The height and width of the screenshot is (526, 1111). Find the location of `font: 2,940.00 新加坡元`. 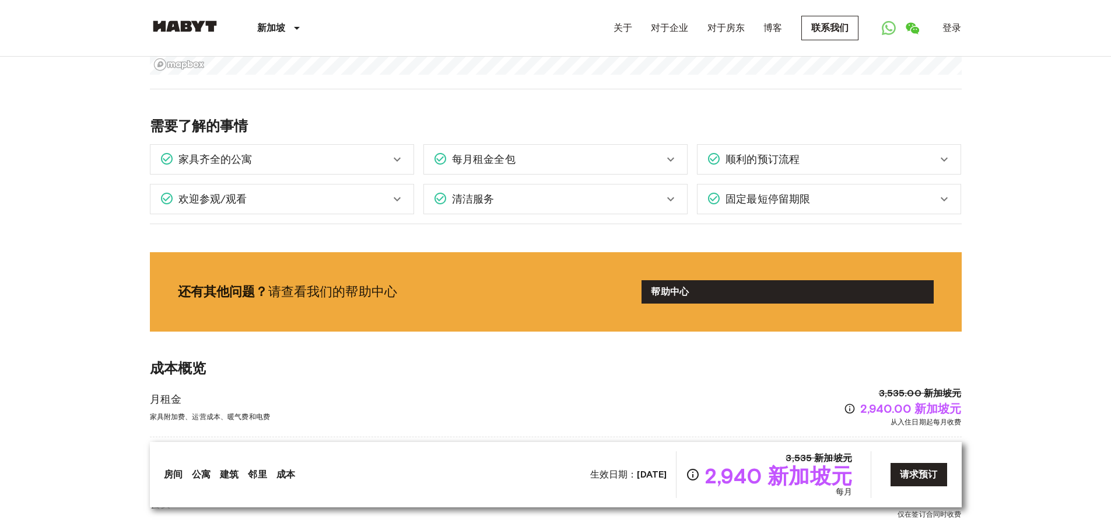

font: 2,940.00 新加坡元 is located at coordinates (911, 408).